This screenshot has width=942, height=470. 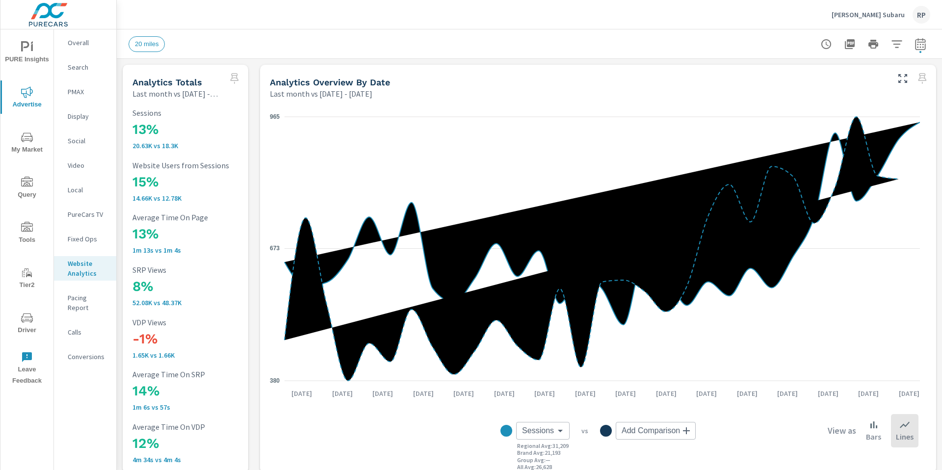 I want to click on div: Search, so click(x=85, y=67).